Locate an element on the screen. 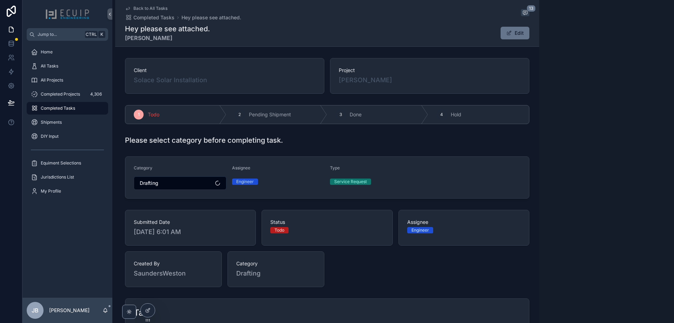 This screenshot has width=674, height=323. span: Solace Solar Installation is located at coordinates (170, 80).